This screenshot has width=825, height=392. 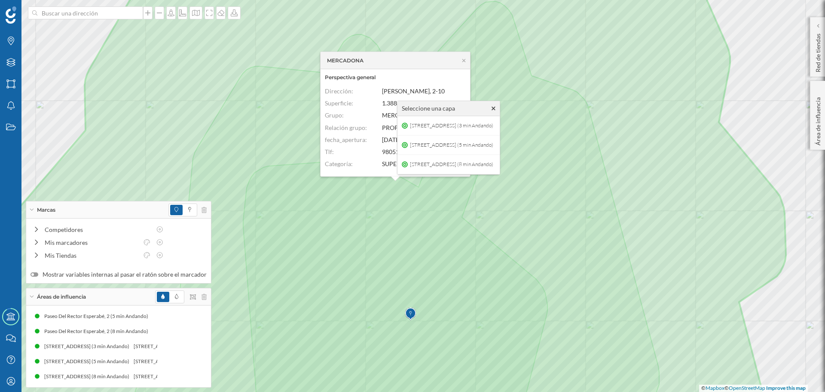 What do you see at coordinates (396, 77) in the screenshot?
I see `h6: Perspectiva general` at bounding box center [396, 77].